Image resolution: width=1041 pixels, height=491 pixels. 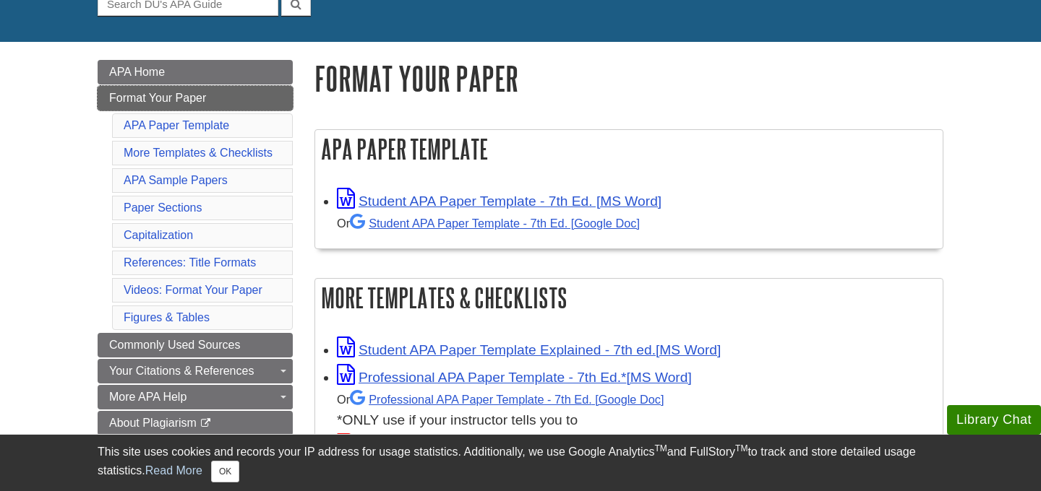 I want to click on a: Capitalization, so click(x=158, y=235).